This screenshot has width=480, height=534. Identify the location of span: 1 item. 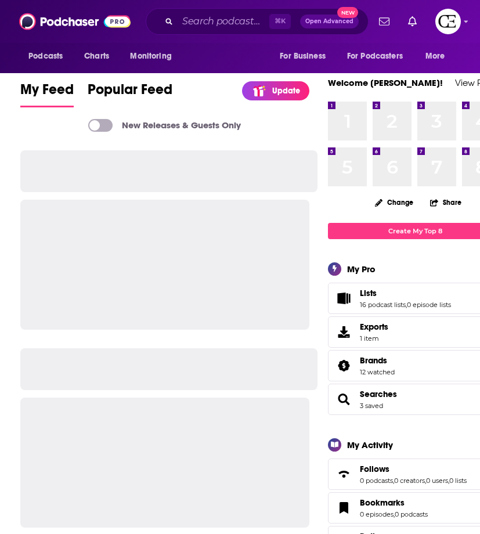
(374, 338).